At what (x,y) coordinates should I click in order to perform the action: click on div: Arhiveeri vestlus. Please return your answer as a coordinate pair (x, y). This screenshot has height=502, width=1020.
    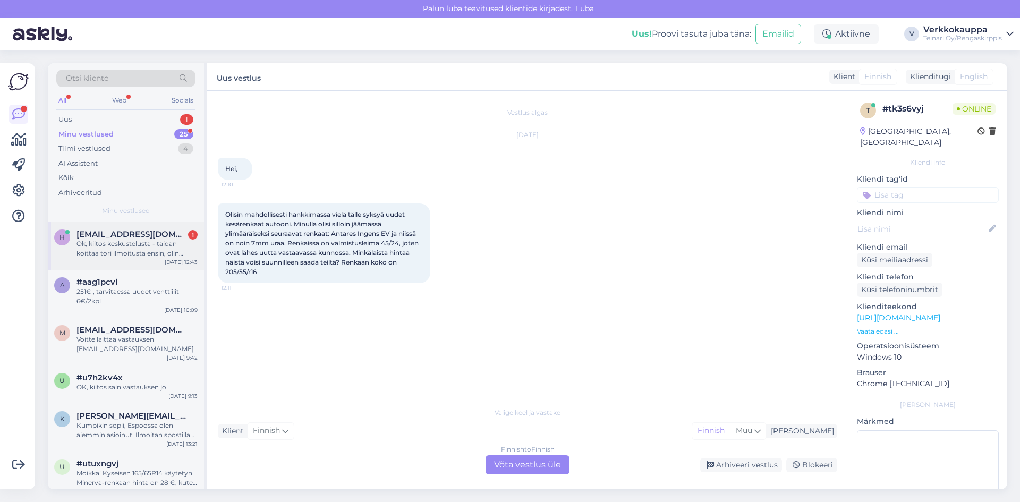
    Looking at the image, I should click on (741, 465).